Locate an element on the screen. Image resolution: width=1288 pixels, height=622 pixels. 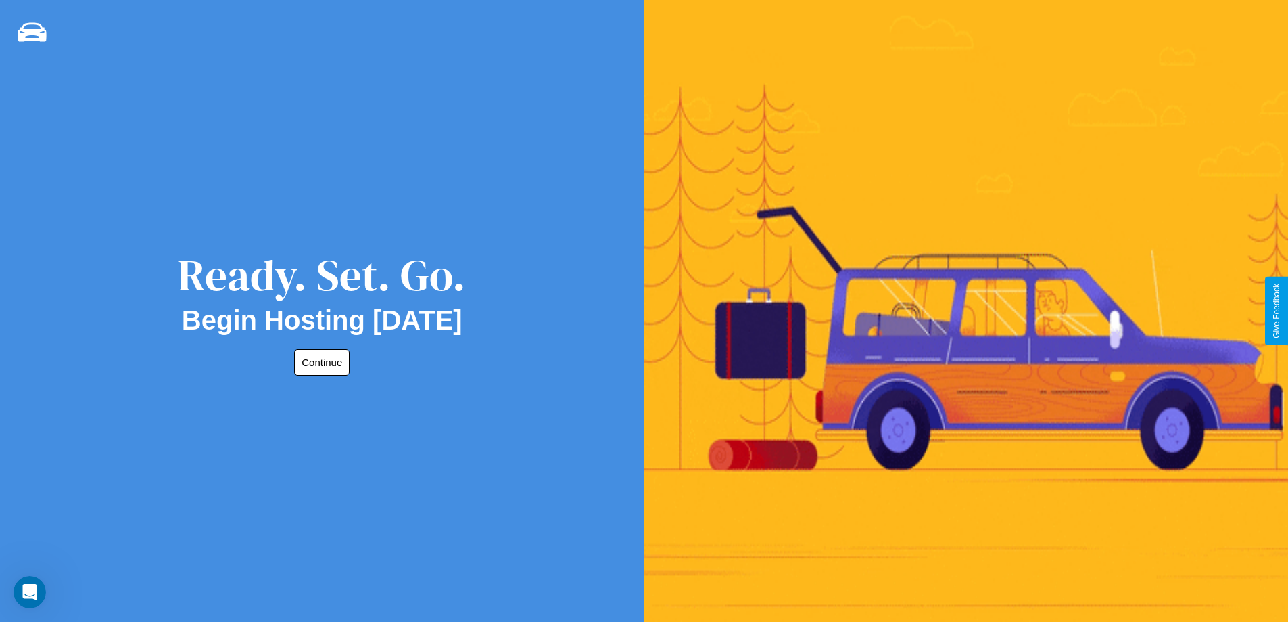
div: Ready. Set. Go. is located at coordinates (322, 275).